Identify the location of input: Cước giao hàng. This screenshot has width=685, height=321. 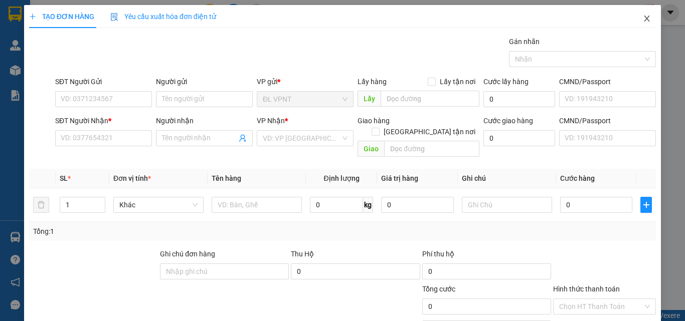
(519, 138).